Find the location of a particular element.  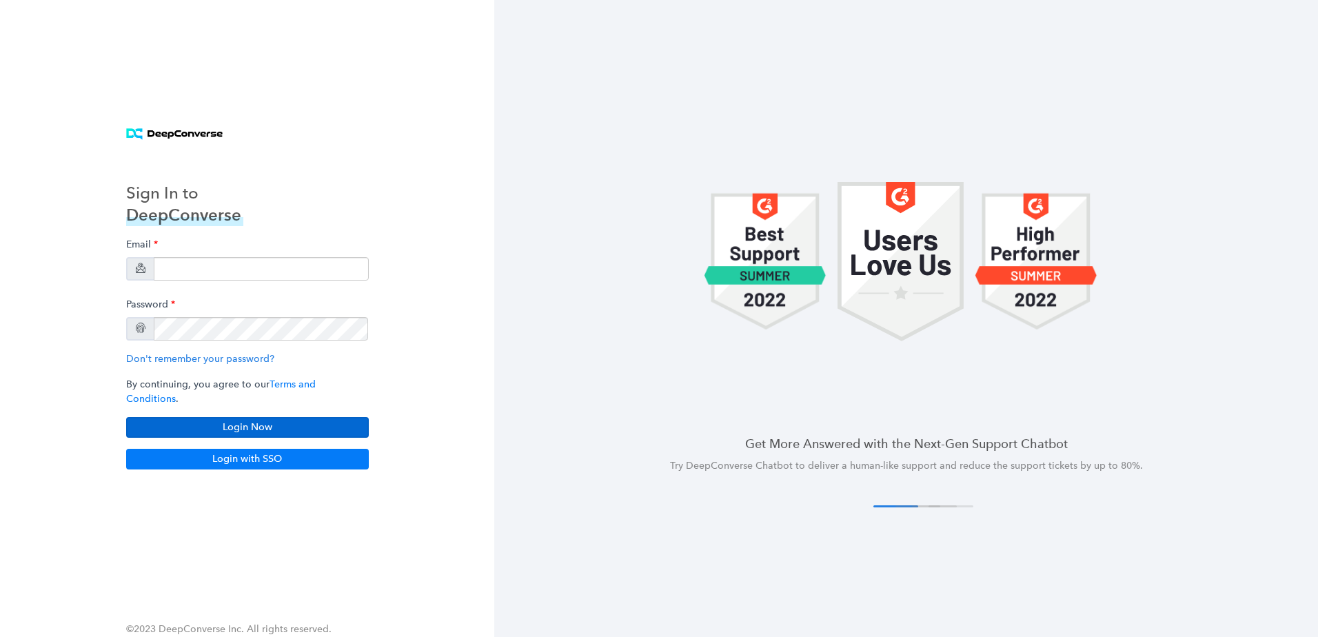

button: 2 is located at coordinates (918, 506).